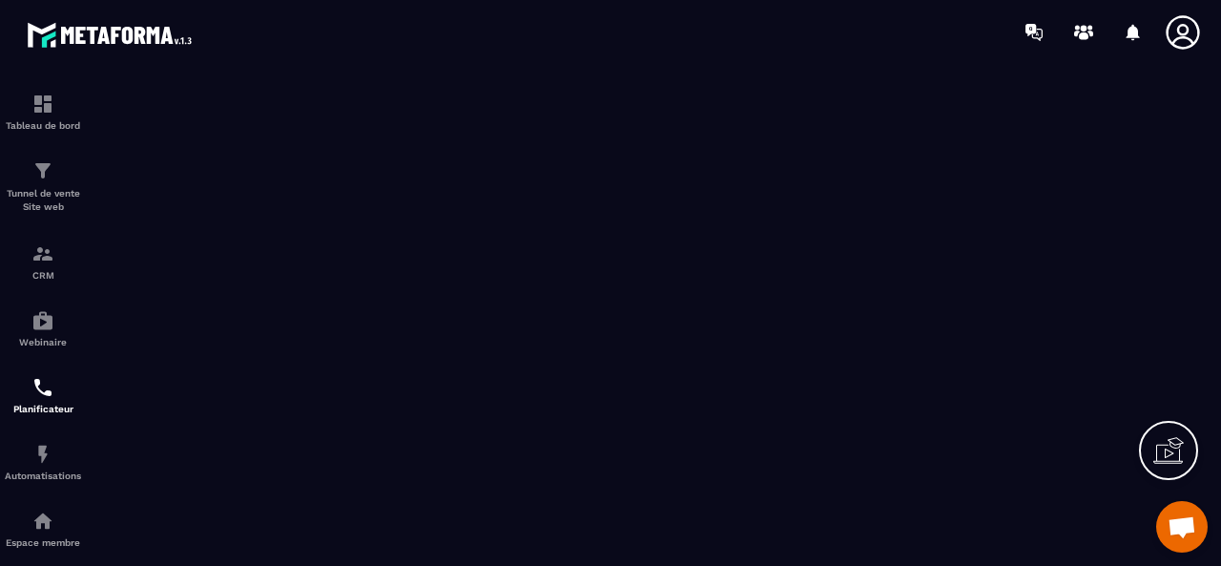 Image resolution: width=1221 pixels, height=566 pixels. I want to click on p: Planificateur, so click(43, 408).